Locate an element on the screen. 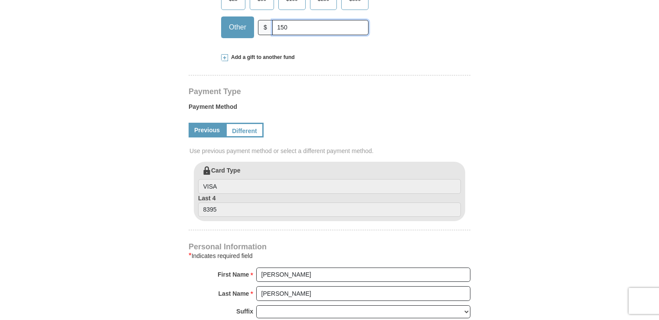 The width and height of the screenshot is (659, 320). a: Different is located at coordinates (244, 130).